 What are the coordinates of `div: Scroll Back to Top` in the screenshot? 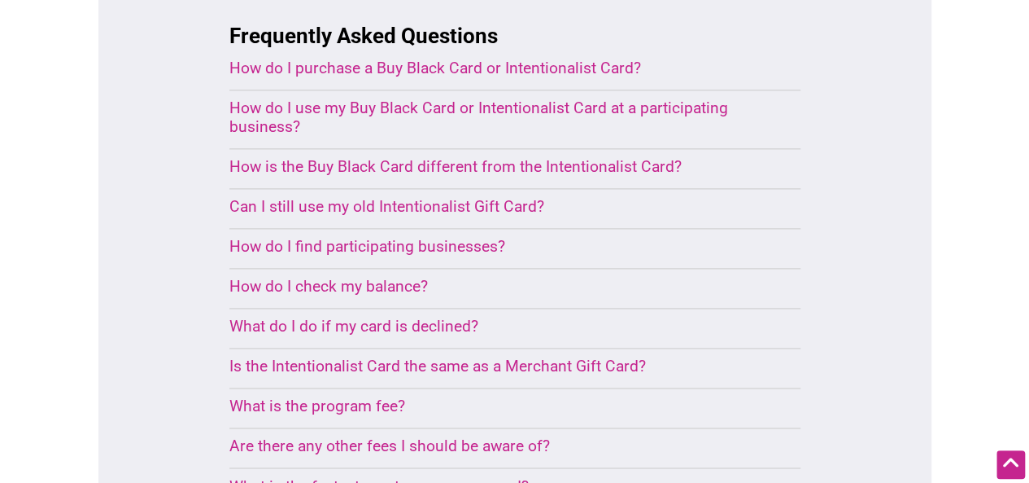 It's located at (1011, 464).